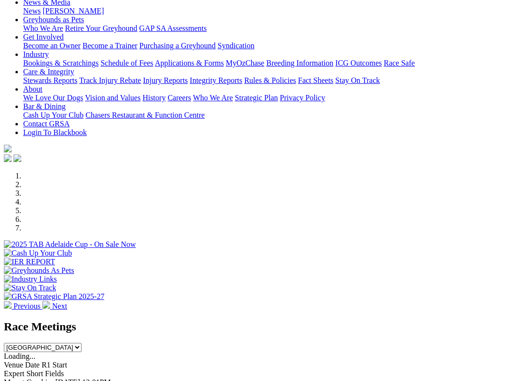  What do you see at coordinates (113, 98) in the screenshot?
I see `a: Vision and Values` at bounding box center [113, 98].